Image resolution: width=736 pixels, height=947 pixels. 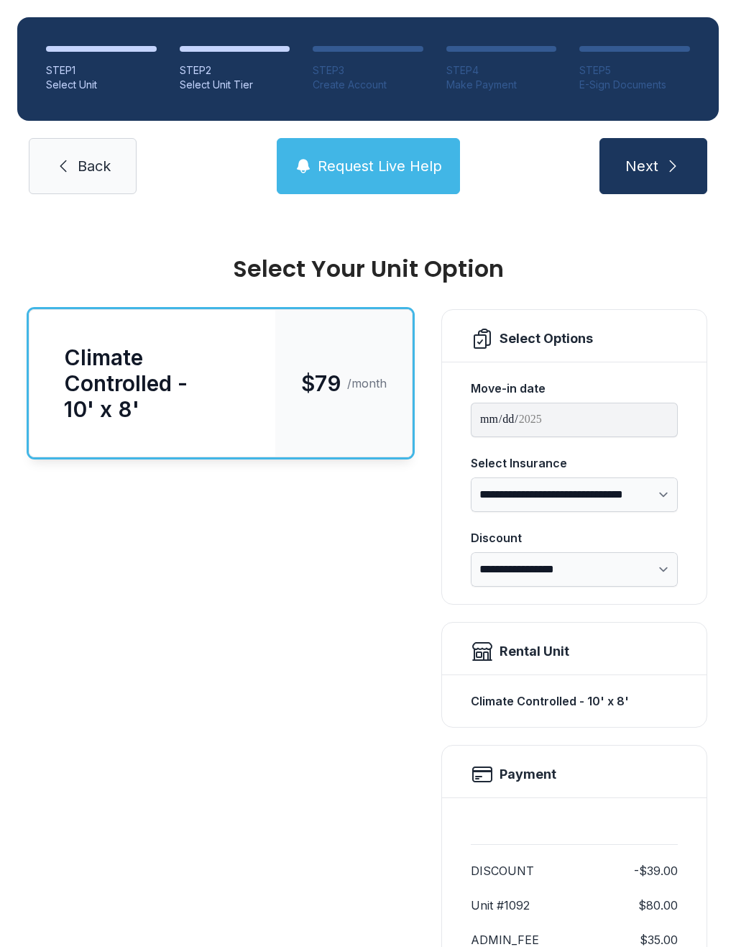 What do you see at coordinates (635, 70) in the screenshot?
I see `div: STEP 5` at bounding box center [635, 70].